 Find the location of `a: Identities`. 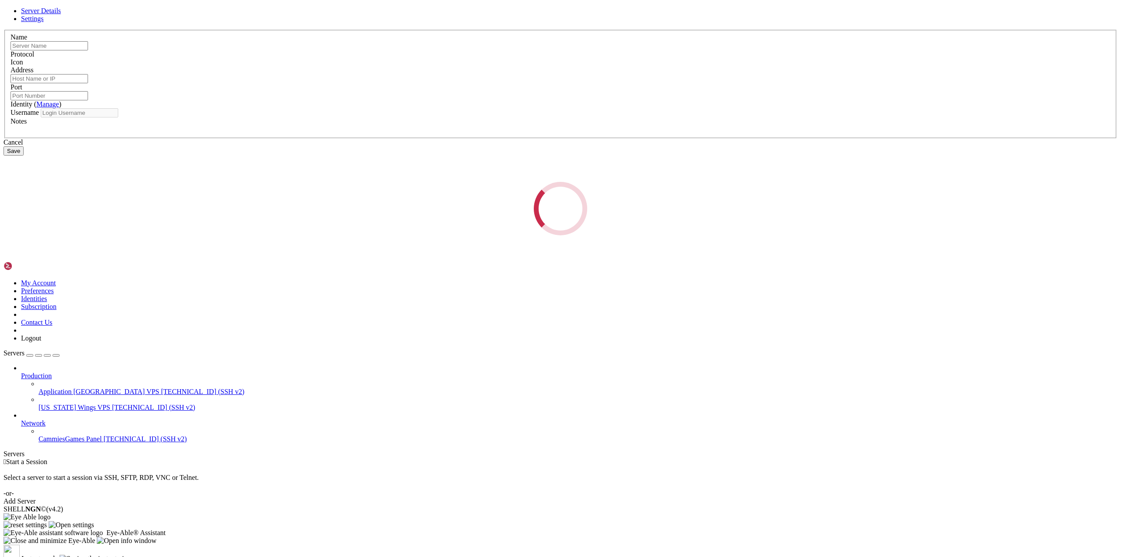

a: Identities is located at coordinates (34, 298).